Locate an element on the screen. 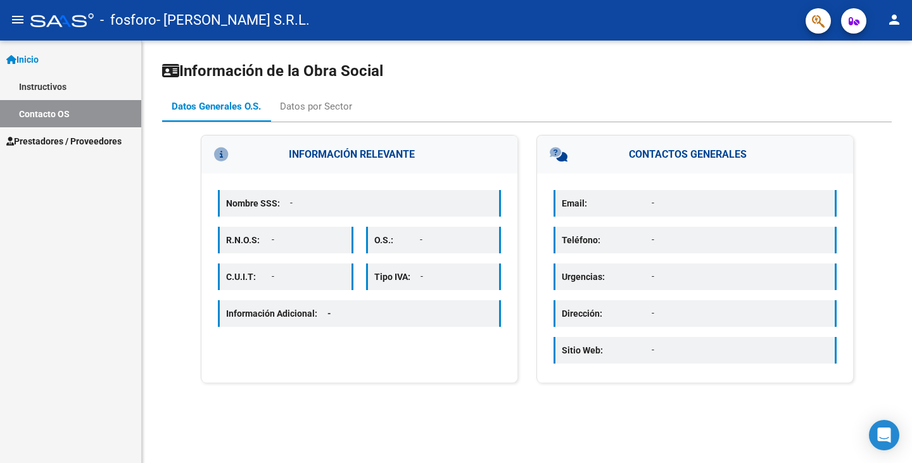 This screenshot has width=912, height=463. span: Inicio is located at coordinates (22, 60).